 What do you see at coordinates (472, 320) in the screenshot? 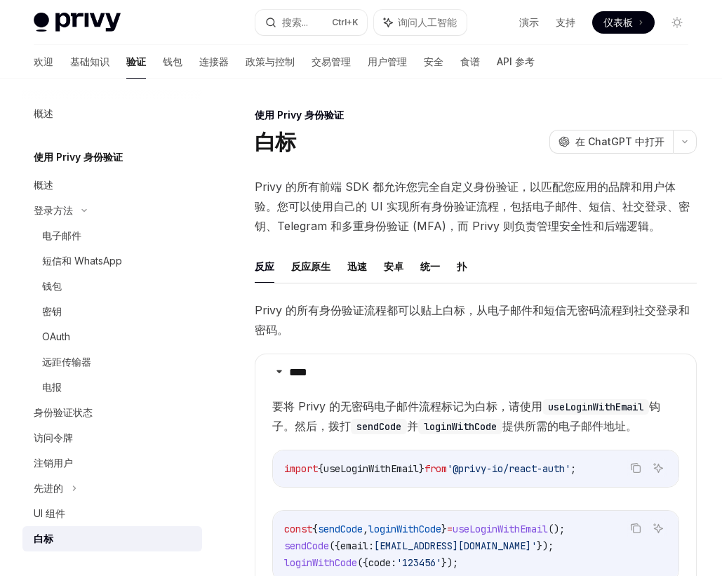
I see `font: Privy 的所有身份验证流程都可以贴上白标，从电子邮件和短信无密码流程到社交登录和密码。` at bounding box center [472, 320].